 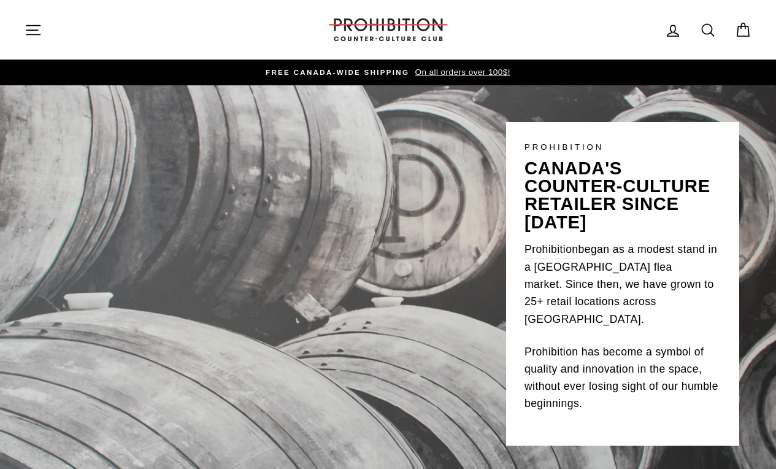 What do you see at coordinates (461, 72) in the screenshot?
I see `span: On all orders over 100$!` at bounding box center [461, 72].